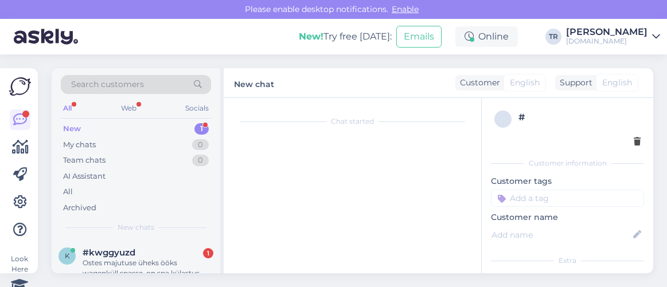  Describe the element at coordinates (67, 256) in the screenshot. I see `span: k` at that location.